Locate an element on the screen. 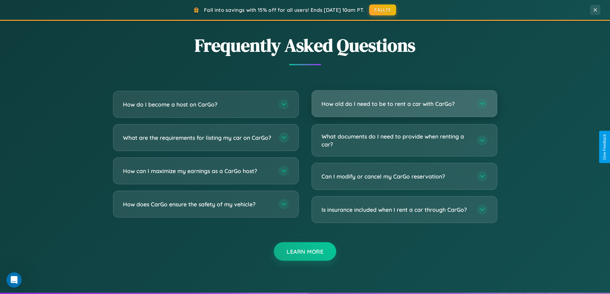 The height and width of the screenshot is (294, 610). h3: How do I become a host on CarGo? is located at coordinates (198, 104).